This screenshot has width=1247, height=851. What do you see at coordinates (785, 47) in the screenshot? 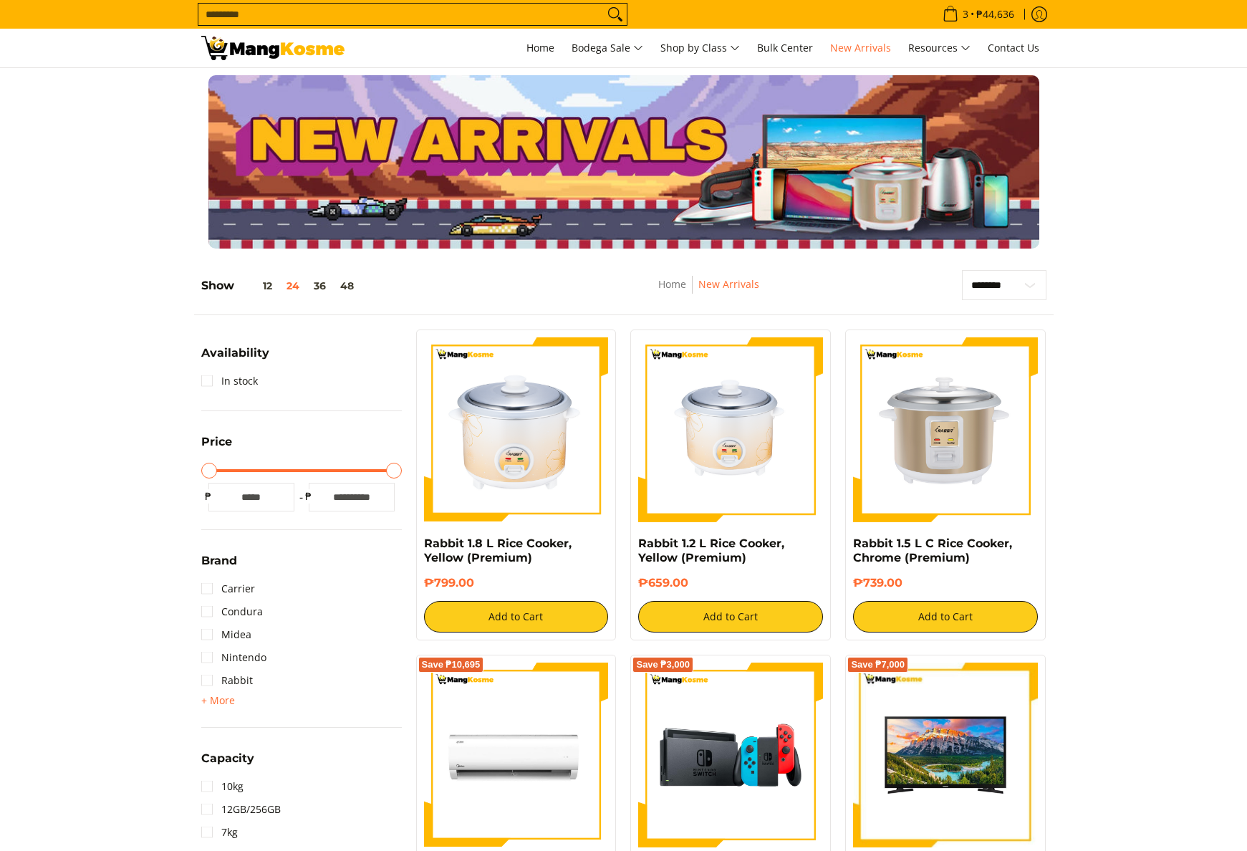
I see `span: Bulk Center` at bounding box center [785, 47].